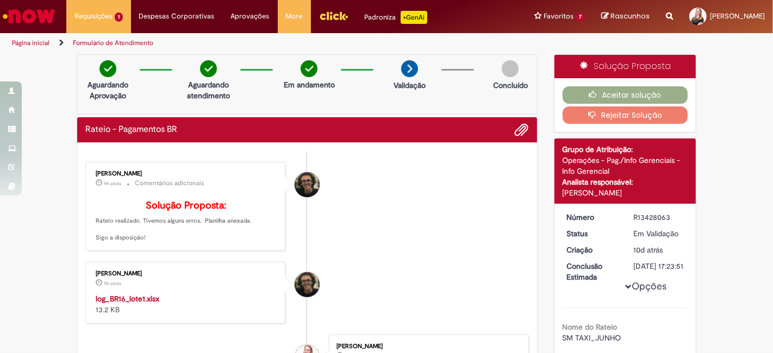 Image resolution: width=773 pixels, height=353 pixels. What do you see at coordinates (625, 95) in the screenshot?
I see `button: Aceitar solução` at bounding box center [625, 95].